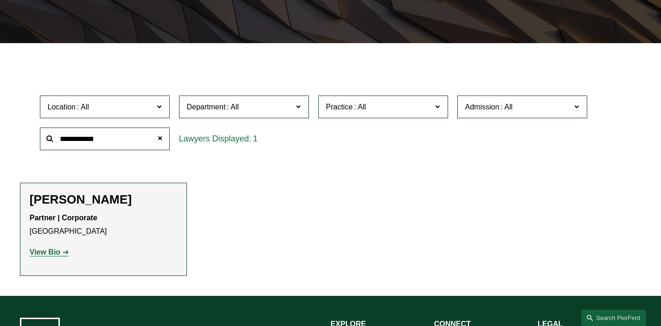 The width and height of the screenshot is (661, 326). What do you see at coordinates (256, 139) in the screenshot?
I see `span: 1` at bounding box center [256, 139].